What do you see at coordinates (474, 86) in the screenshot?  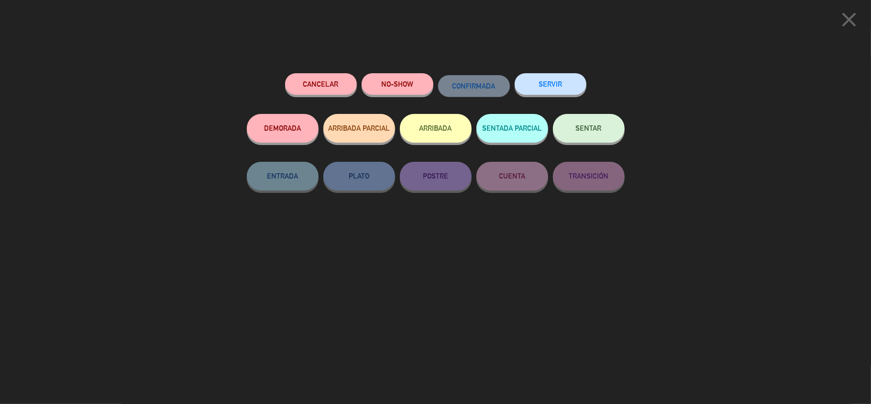 I see `span: CONFIRMADA` at bounding box center [474, 86].